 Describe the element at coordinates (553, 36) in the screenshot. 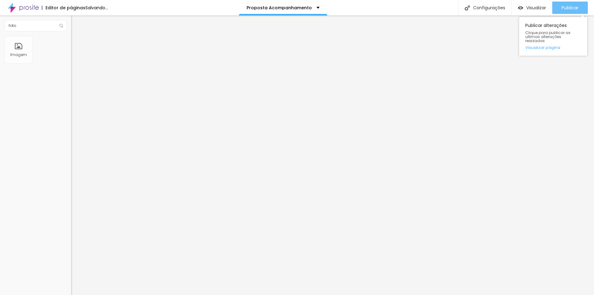

I see `div: Publicar alterações` at that location.